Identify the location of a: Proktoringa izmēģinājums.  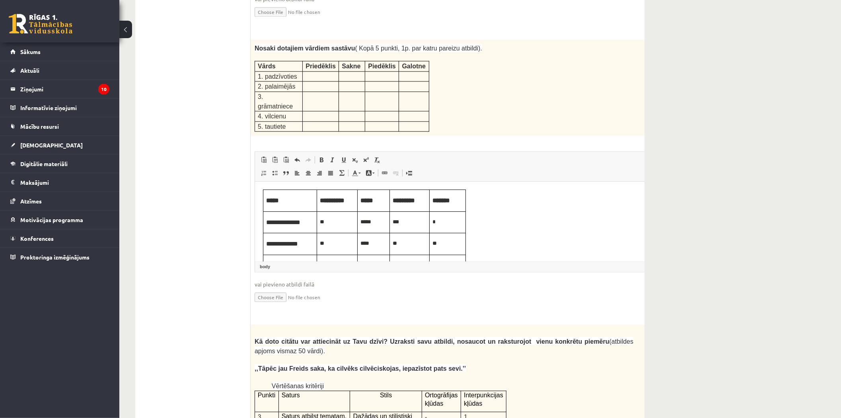
(60, 257).